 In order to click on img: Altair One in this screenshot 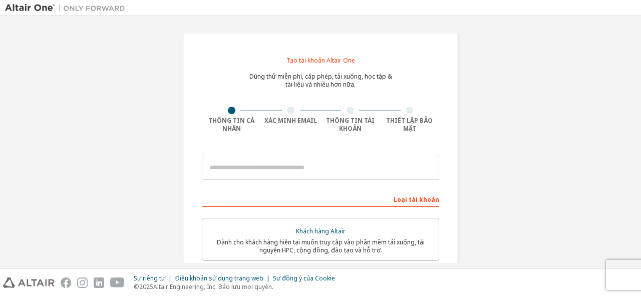, I will do `click(68, 8)`.